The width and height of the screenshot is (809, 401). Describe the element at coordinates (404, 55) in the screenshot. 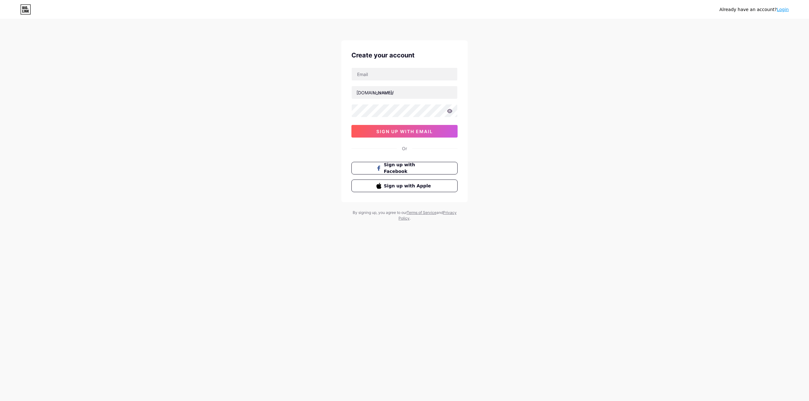

I see `div: Create your account` at that location.